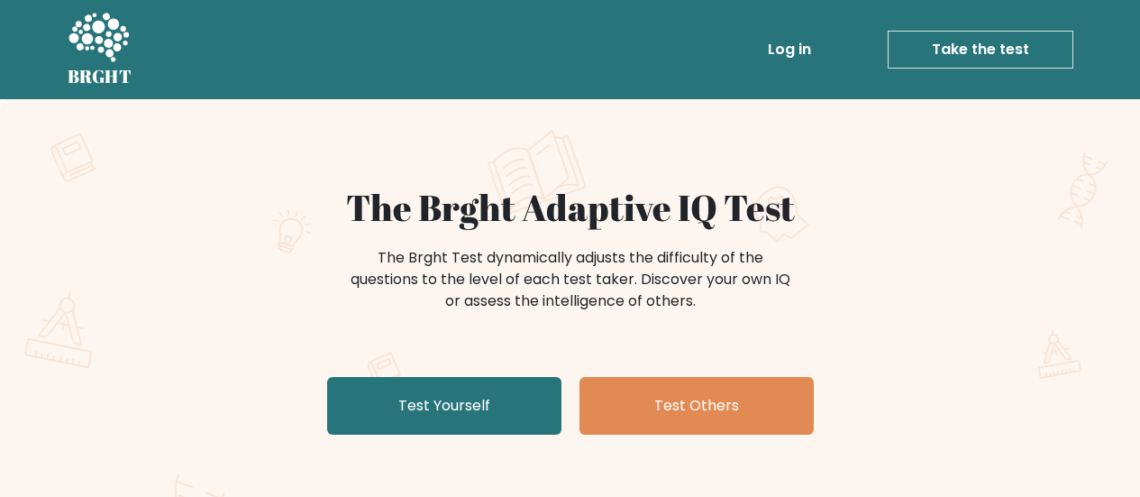 The height and width of the screenshot is (497, 1140). I want to click on a: Log in, so click(789, 50).